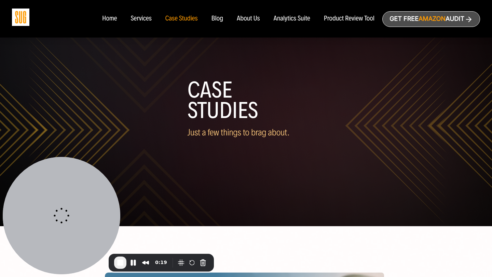  What do you see at coordinates (20, 17) in the screenshot?
I see `img: Sug` at bounding box center [20, 17].